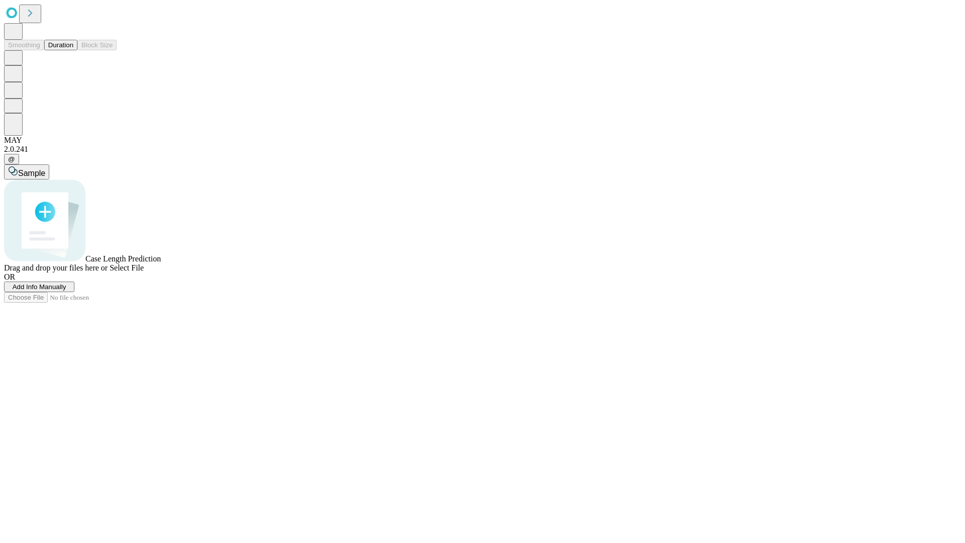 The image size is (965, 543). What do you see at coordinates (483, 149) in the screenshot?
I see `div: 2.0.241` at bounding box center [483, 149].